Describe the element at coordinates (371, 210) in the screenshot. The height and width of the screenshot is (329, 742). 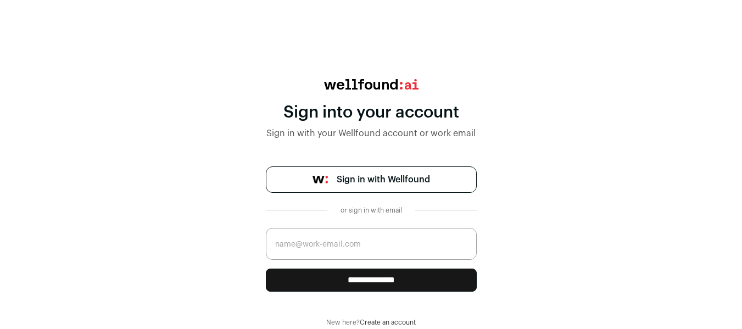
I see `div: or sign in with email` at that location.